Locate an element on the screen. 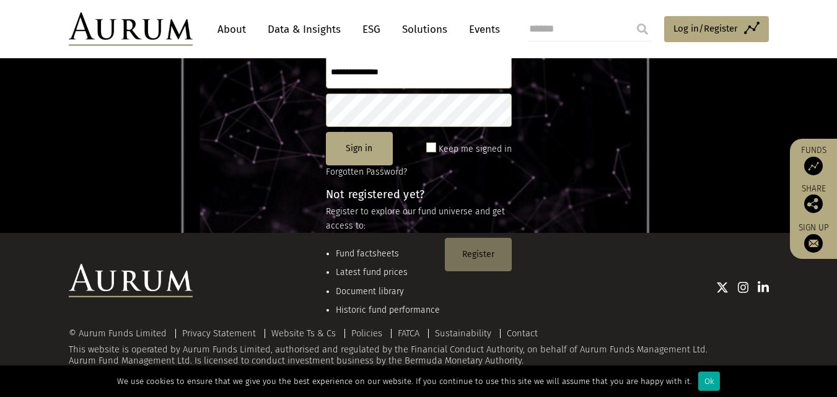 The width and height of the screenshot is (837, 397). button: Register is located at coordinates (479, 255).